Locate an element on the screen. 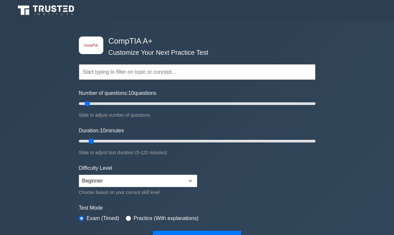  div: Slide to adjust test duration (5-120 minutes) is located at coordinates (197, 152).